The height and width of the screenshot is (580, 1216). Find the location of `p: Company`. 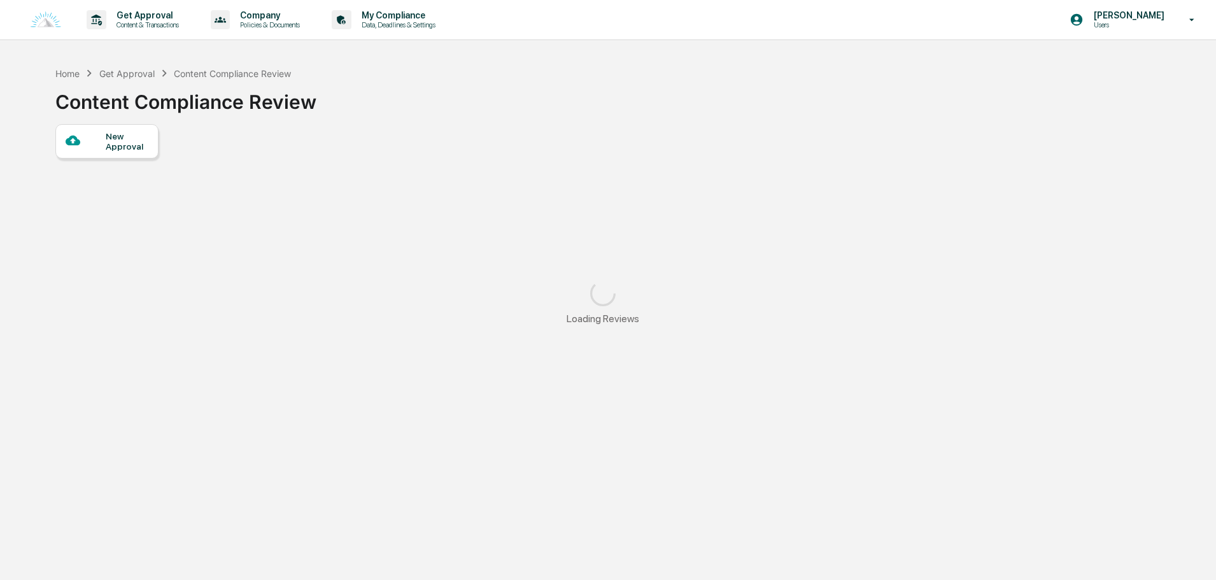

p: Company is located at coordinates (268, 15).